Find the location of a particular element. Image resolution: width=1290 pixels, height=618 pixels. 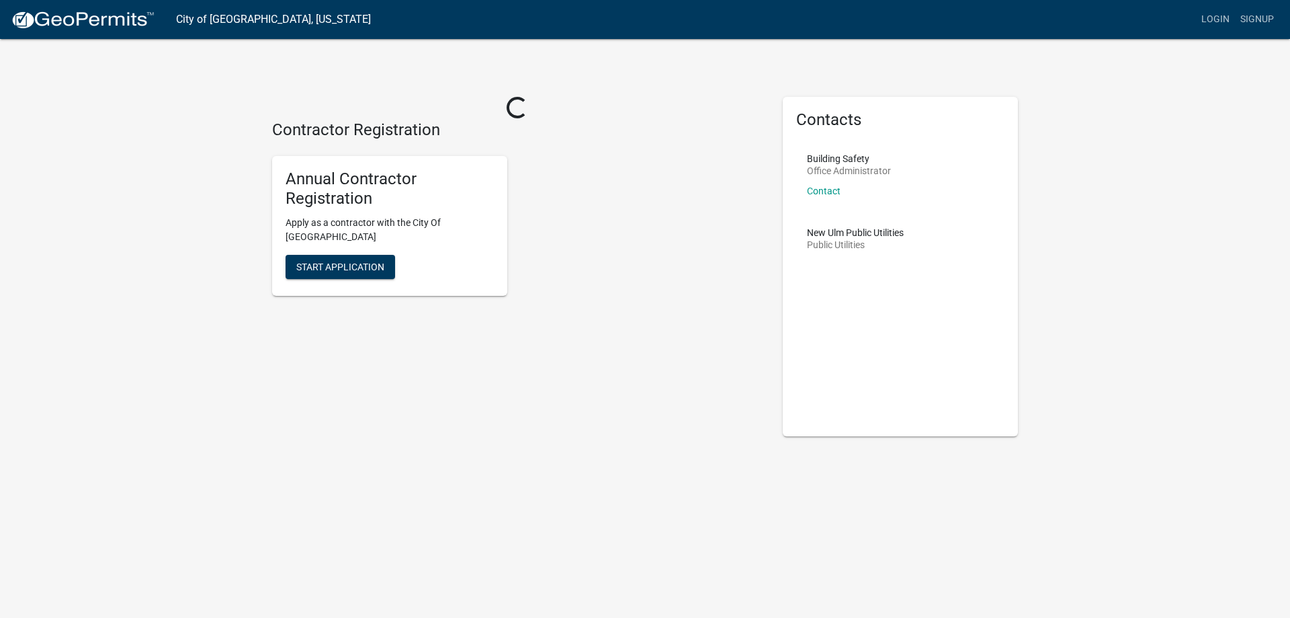

a: Signup is located at coordinates (1257, 19).